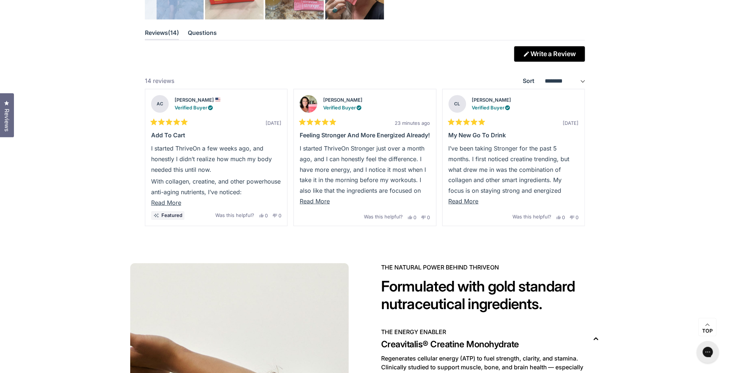  Describe the element at coordinates (514, 190) in the screenshot. I see `p: I’ve been taking Stronger for the past 5 months. I first noticed creatine trending, but what drew...` at that location.